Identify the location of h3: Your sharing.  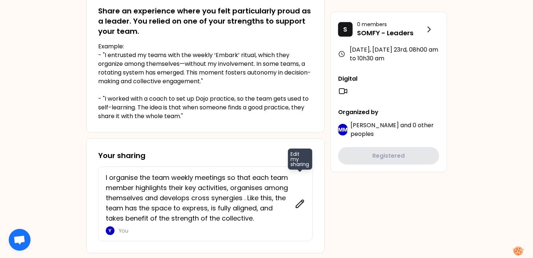
(205, 156).